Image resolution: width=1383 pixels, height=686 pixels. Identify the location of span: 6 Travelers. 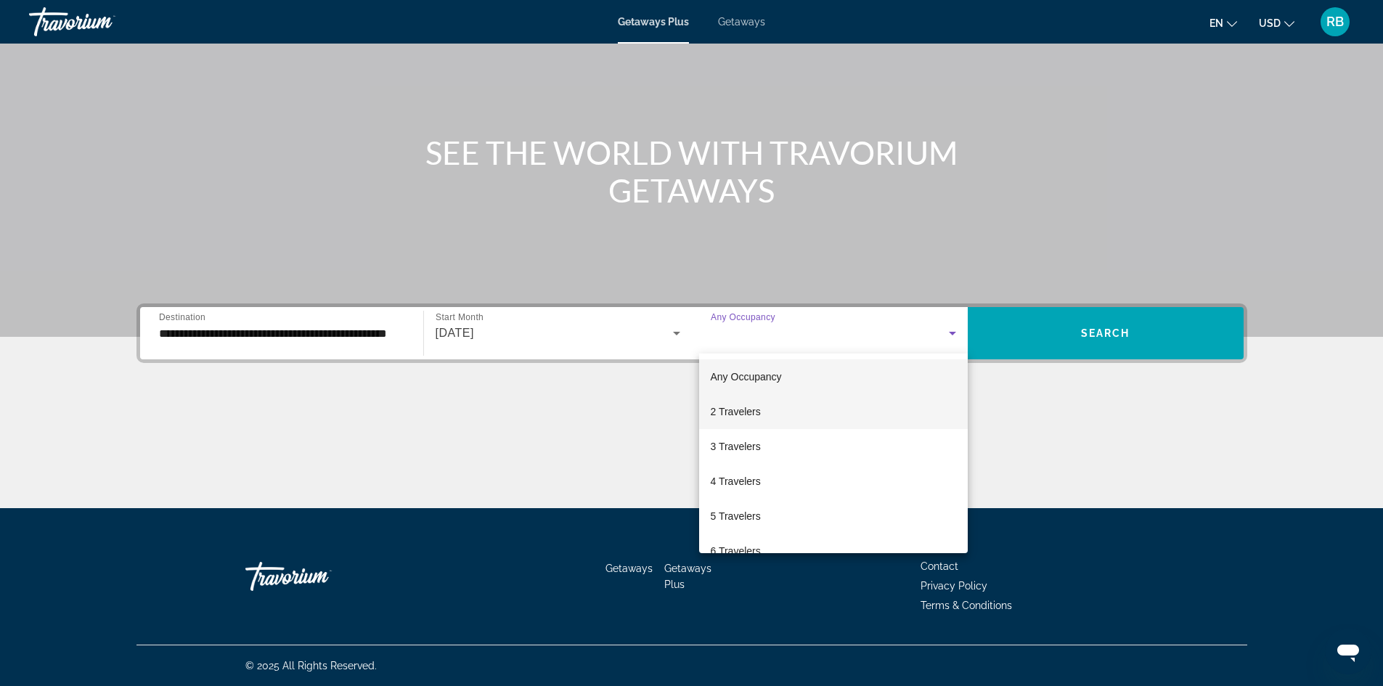
(735, 551).